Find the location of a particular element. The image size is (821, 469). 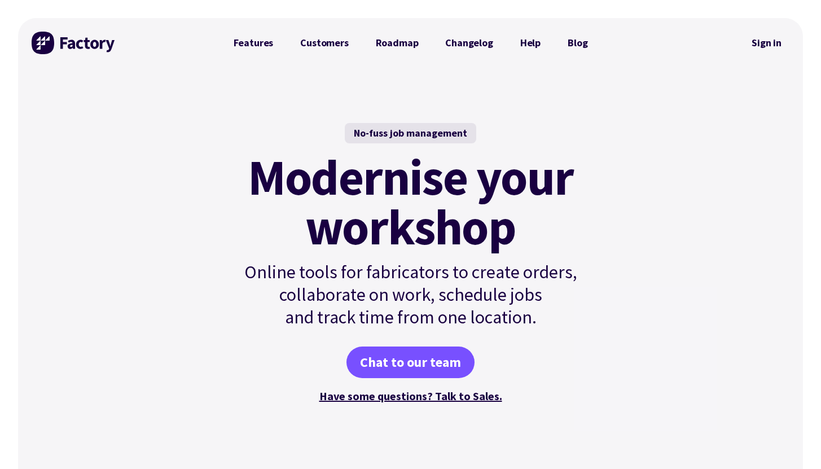

a: Features is located at coordinates (253, 43).